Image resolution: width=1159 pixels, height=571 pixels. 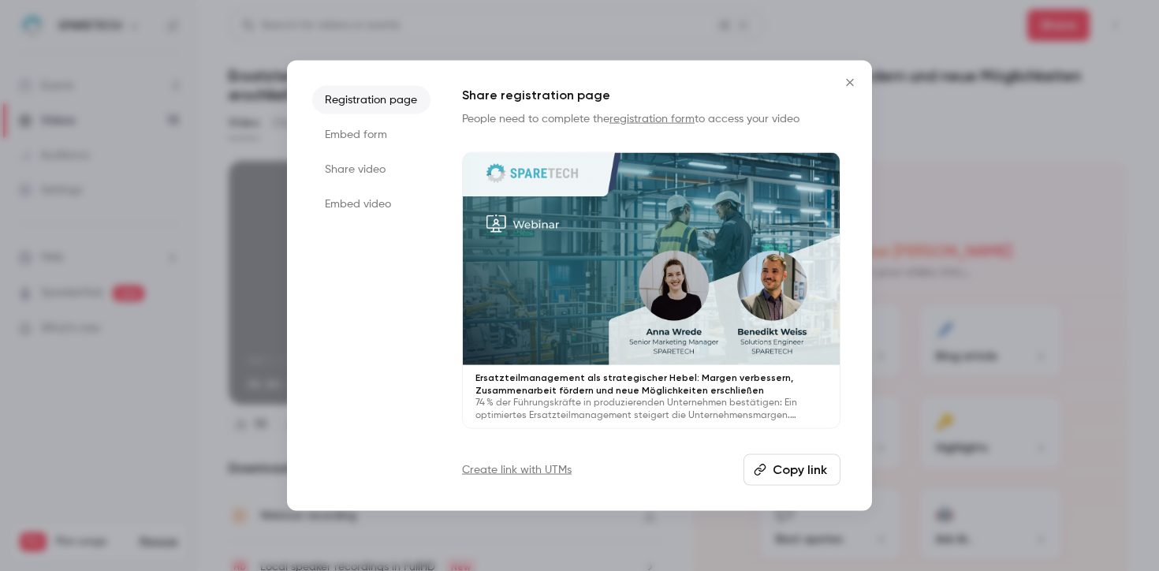 What do you see at coordinates (651, 95) in the screenshot?
I see `h1: Share registration page` at bounding box center [651, 95].